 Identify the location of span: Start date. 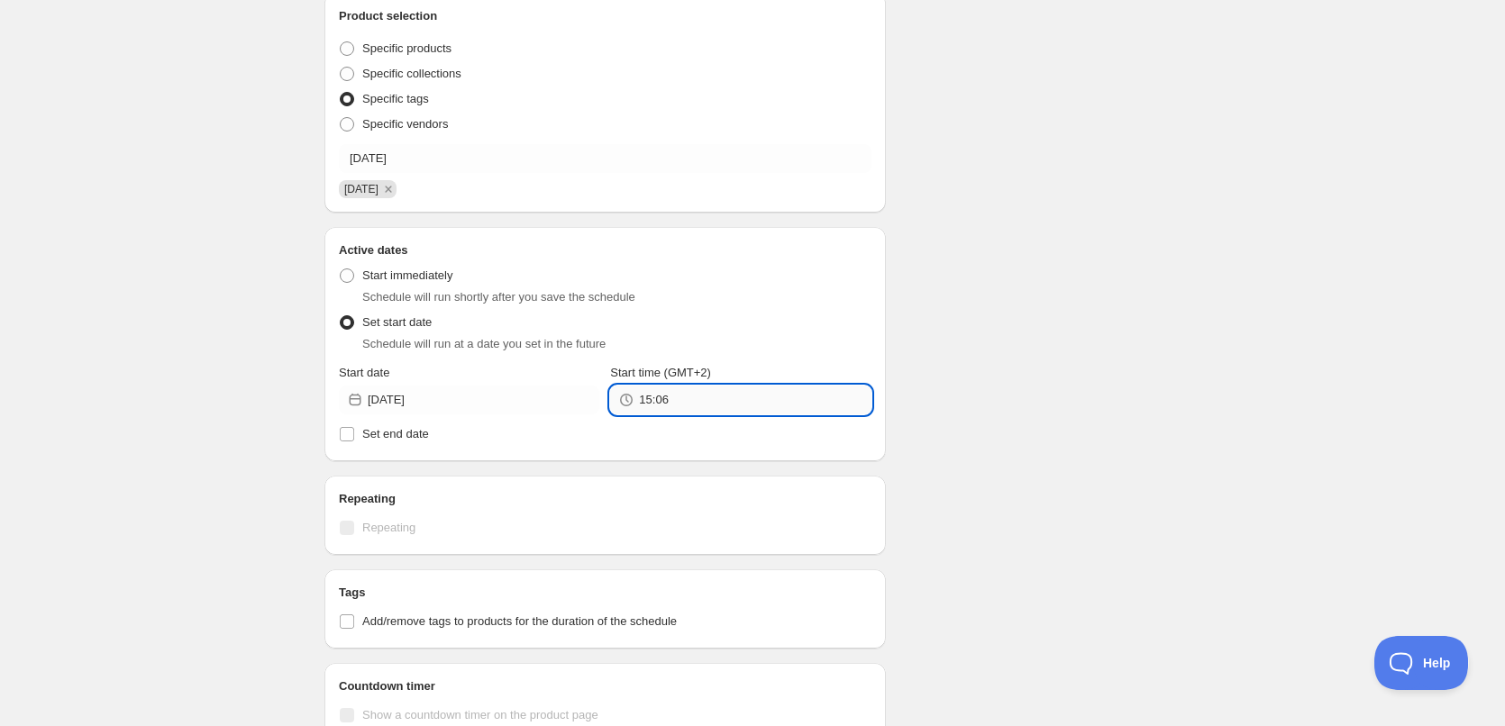
(364, 372).